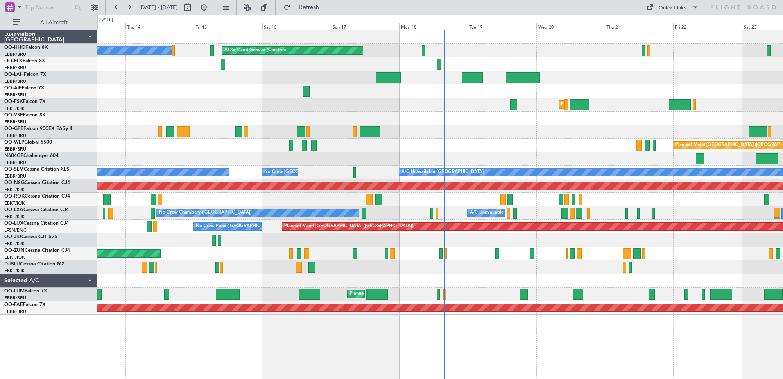 The image size is (783, 379). I want to click on a: OO-ROKCessna Citation CJ4, so click(37, 196).